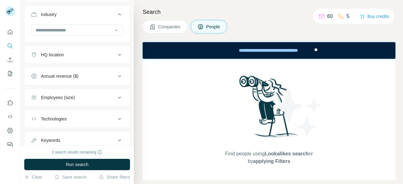  What do you see at coordinates (375, 16) in the screenshot?
I see `button: Buy credits` at bounding box center [375, 16].